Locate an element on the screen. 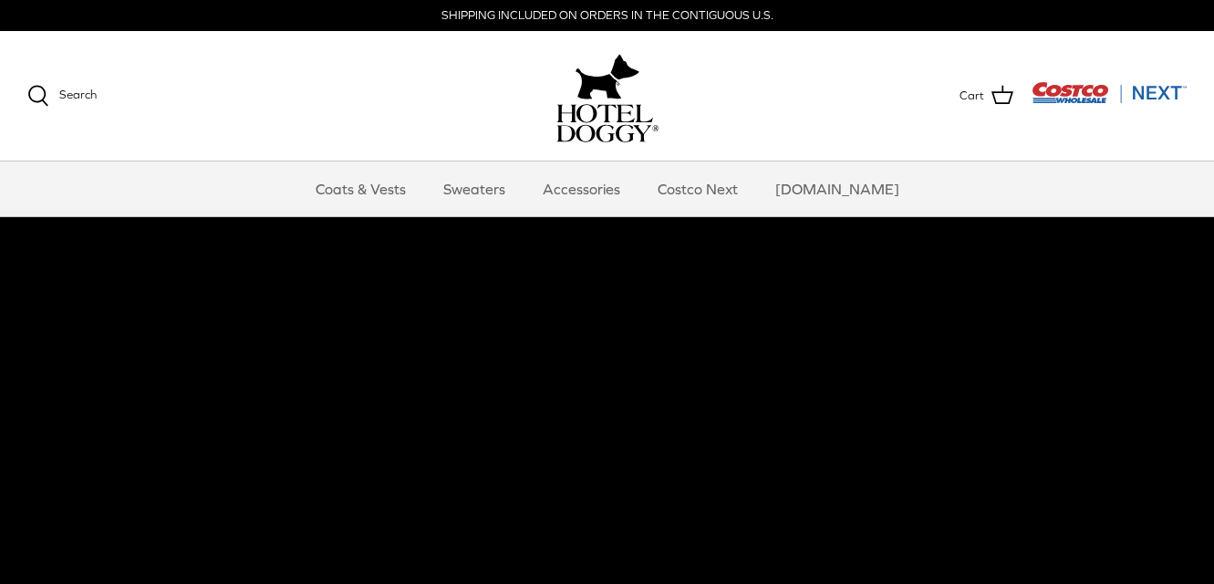  img: hoteldoggycom is located at coordinates (607, 123).